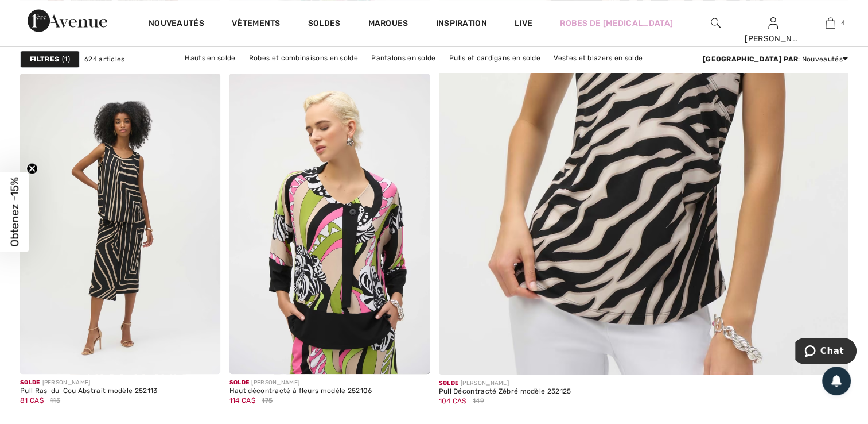  I want to click on a: Live, so click(523, 23).